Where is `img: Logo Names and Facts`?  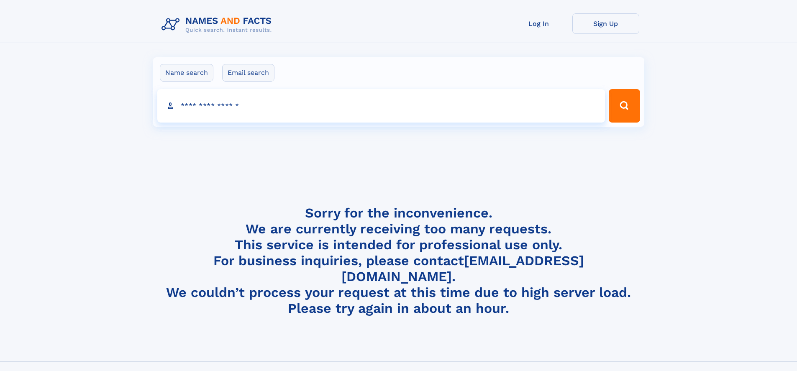 img: Logo Names and Facts is located at coordinates (219, 25).